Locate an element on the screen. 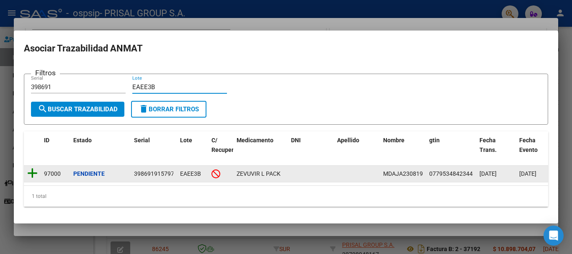 This screenshot has width=572, height=254. span: Borrar Filtros is located at coordinates (169, 109).